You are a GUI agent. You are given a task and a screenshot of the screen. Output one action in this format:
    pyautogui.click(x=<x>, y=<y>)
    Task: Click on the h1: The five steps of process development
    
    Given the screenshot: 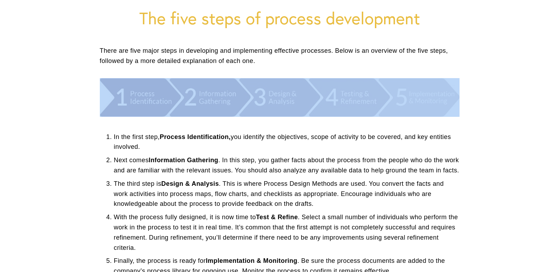 What is the action you would take?
    pyautogui.click(x=280, y=18)
    